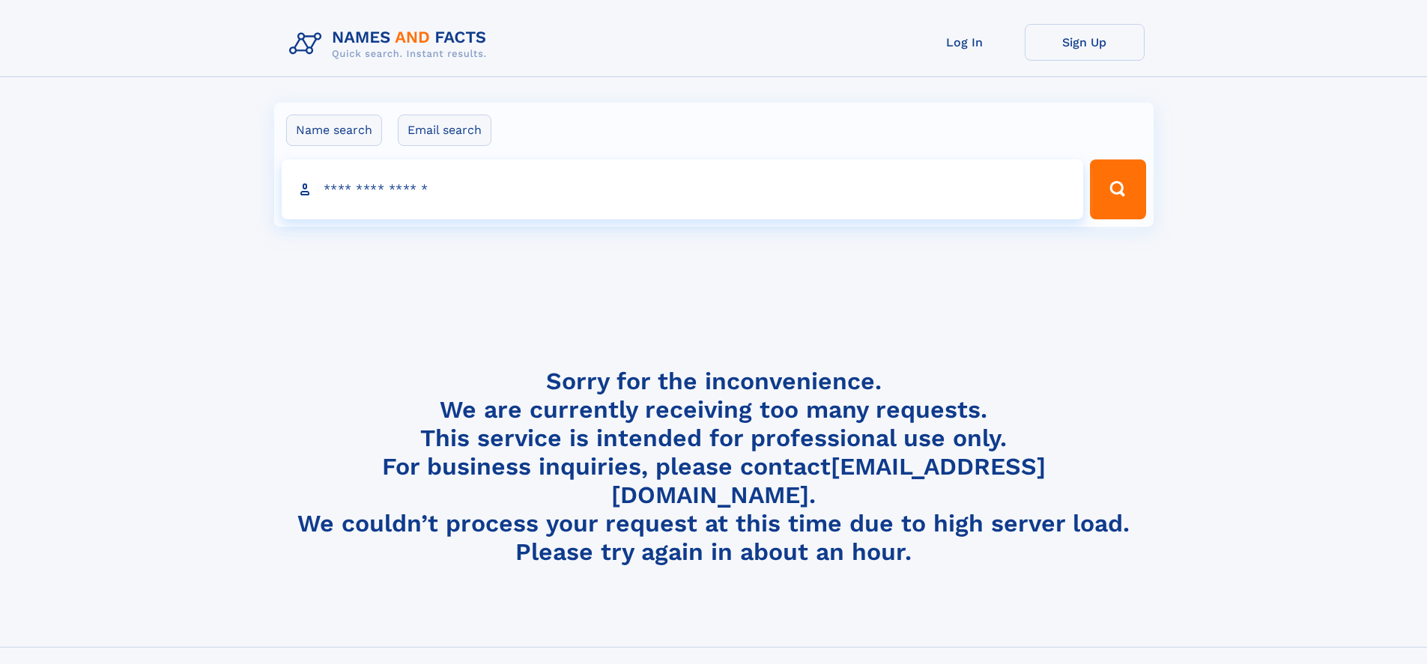 The image size is (1427, 664). Describe the element at coordinates (714, 467) in the screenshot. I see `h4: Sorry for the inconvenience. We are currently receiving too many requests. This service is intend...` at that location.